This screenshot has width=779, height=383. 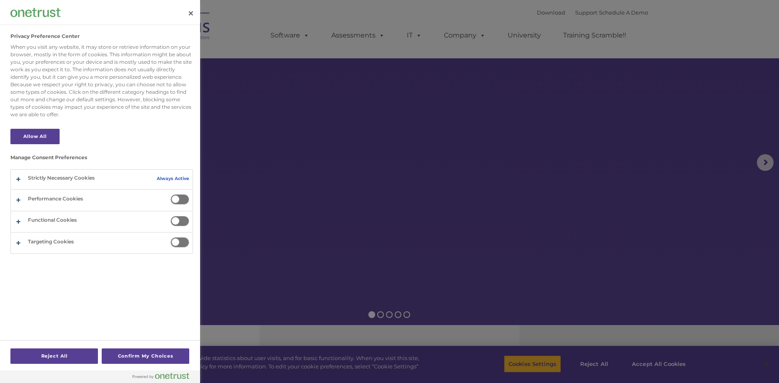 What do you see at coordinates (128, 58) in the screenshot?
I see `span: Last name` at bounding box center [128, 58].